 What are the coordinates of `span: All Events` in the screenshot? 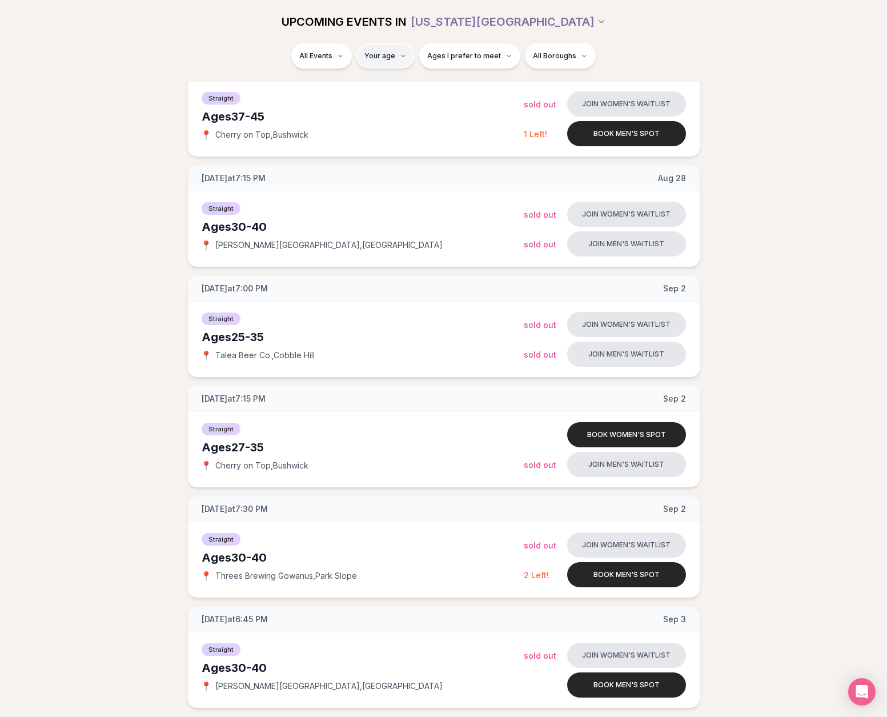 It's located at (316, 56).